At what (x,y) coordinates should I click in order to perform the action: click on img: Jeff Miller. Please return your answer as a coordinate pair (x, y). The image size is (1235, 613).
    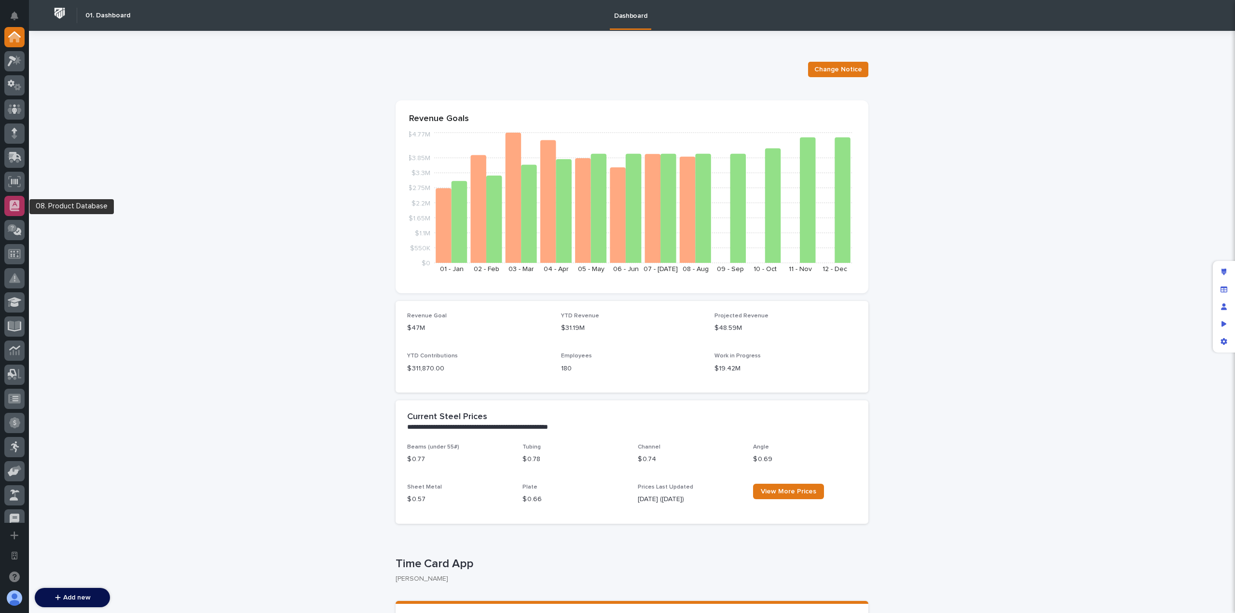
    Looking at the image, I should click on (17, 205).